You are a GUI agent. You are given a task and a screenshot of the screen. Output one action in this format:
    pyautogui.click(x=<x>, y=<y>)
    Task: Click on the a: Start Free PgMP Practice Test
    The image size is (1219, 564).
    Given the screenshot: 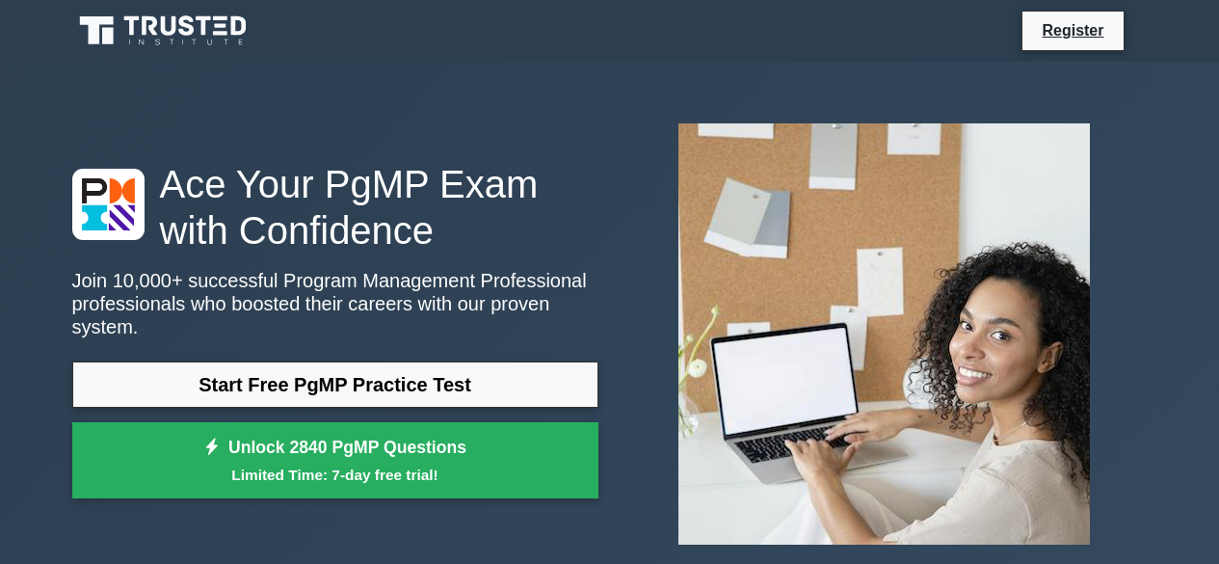 What is the action you would take?
    pyautogui.click(x=335, y=384)
    